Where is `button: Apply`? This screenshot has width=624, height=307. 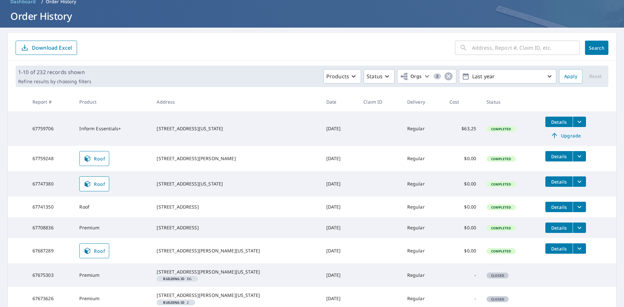 button: Apply is located at coordinates (570, 76).